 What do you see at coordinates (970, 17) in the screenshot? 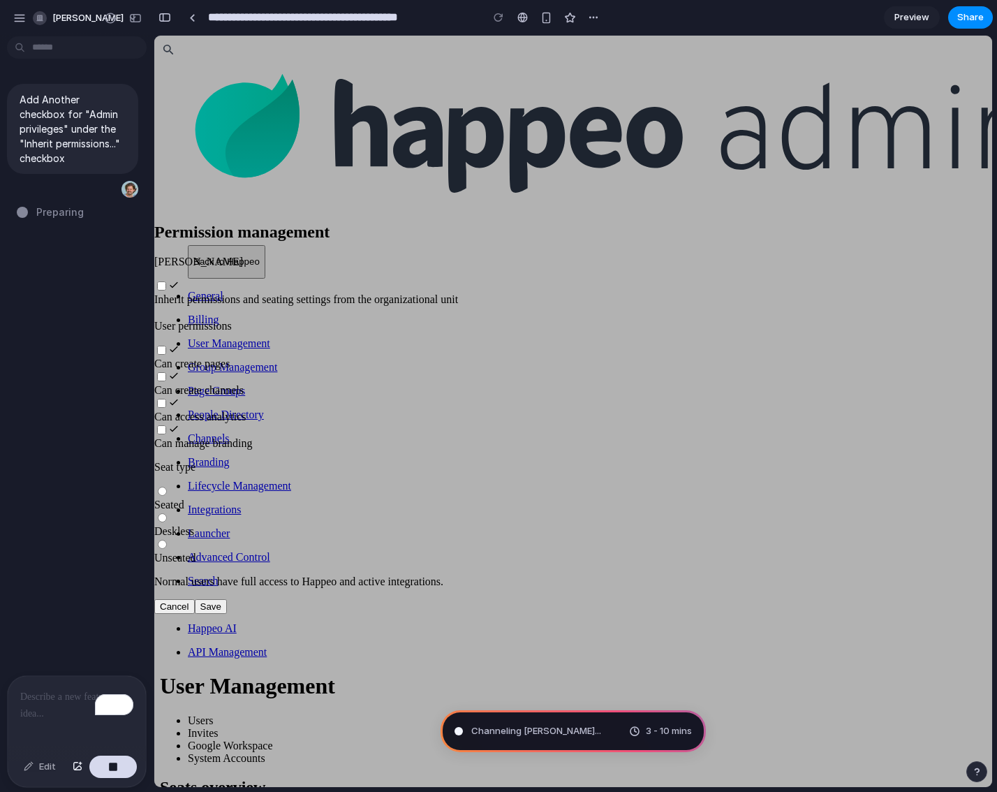
I see `button: Share` at bounding box center [970, 17].